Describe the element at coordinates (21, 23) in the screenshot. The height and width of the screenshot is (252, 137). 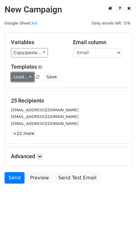
I see `small: Google Sheet:` at that location.